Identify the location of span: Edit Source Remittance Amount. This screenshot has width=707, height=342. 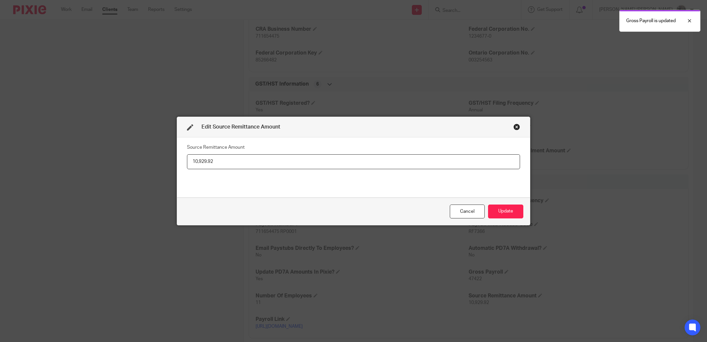
(241, 127).